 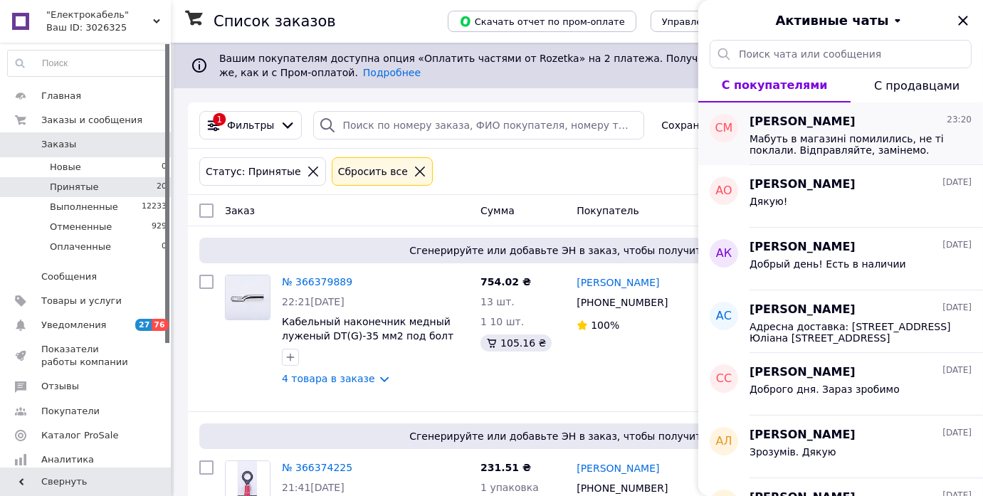 I want to click on span: 23:20, so click(x=959, y=120).